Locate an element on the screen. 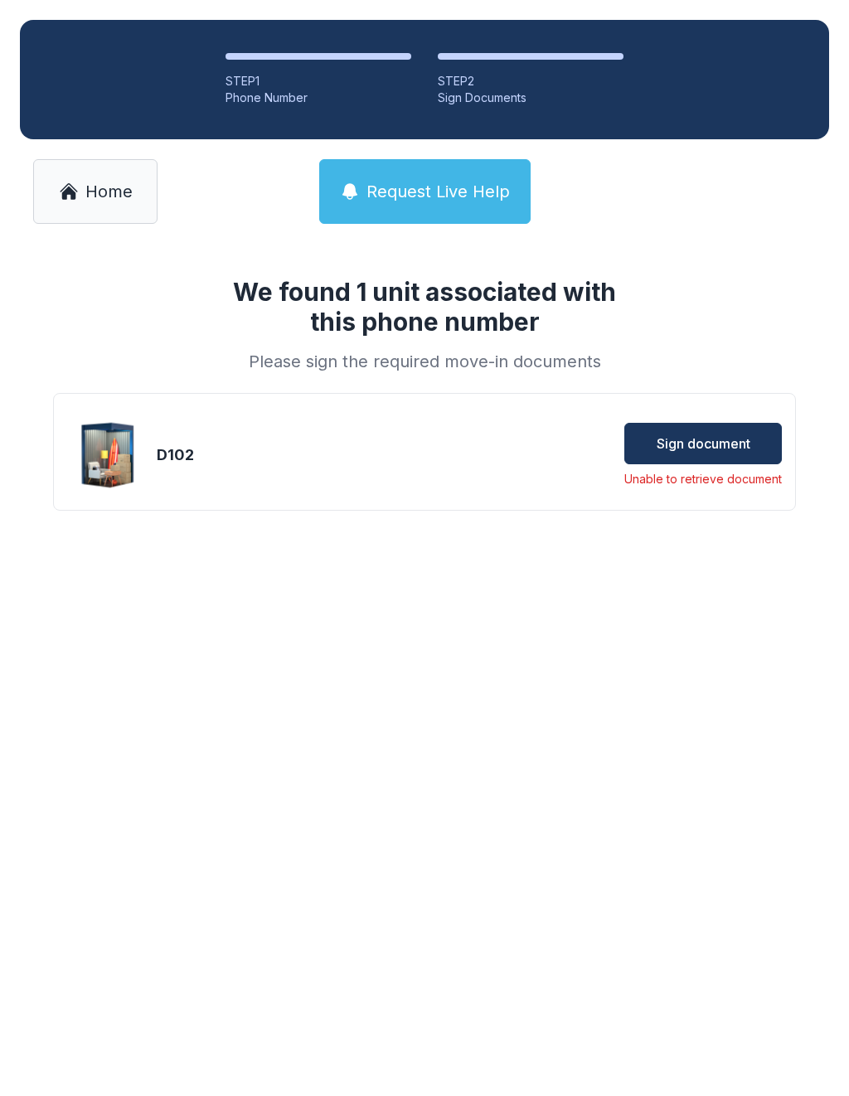 The height and width of the screenshot is (1096, 849). span: Sign document is located at coordinates (703, 443).